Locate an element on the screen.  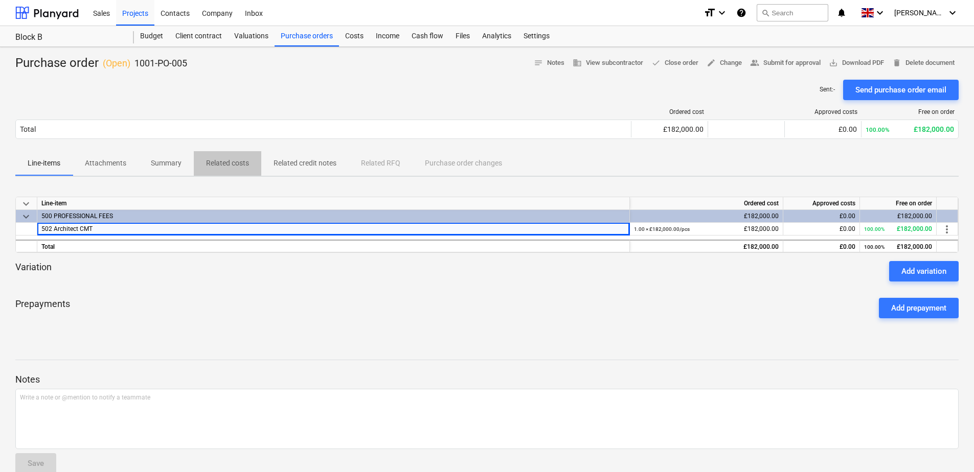
span: delete is located at coordinates (897, 63).